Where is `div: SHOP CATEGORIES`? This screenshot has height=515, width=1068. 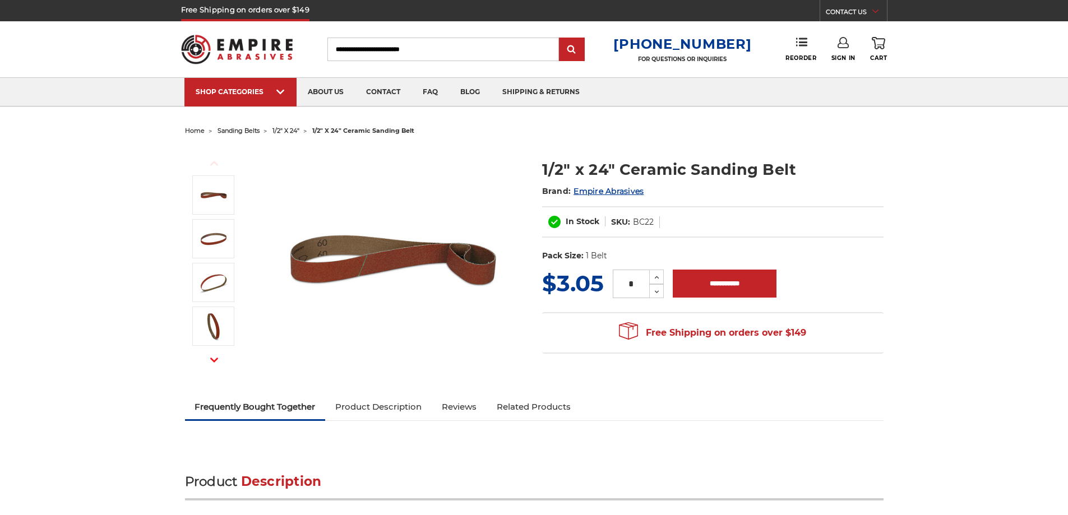 div: SHOP CATEGORIES is located at coordinates (241, 91).